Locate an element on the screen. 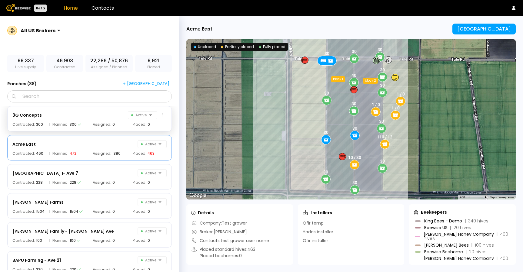 This screenshot has height=272, width=523. div: Assigned / Planned is located at coordinates (109, 64).